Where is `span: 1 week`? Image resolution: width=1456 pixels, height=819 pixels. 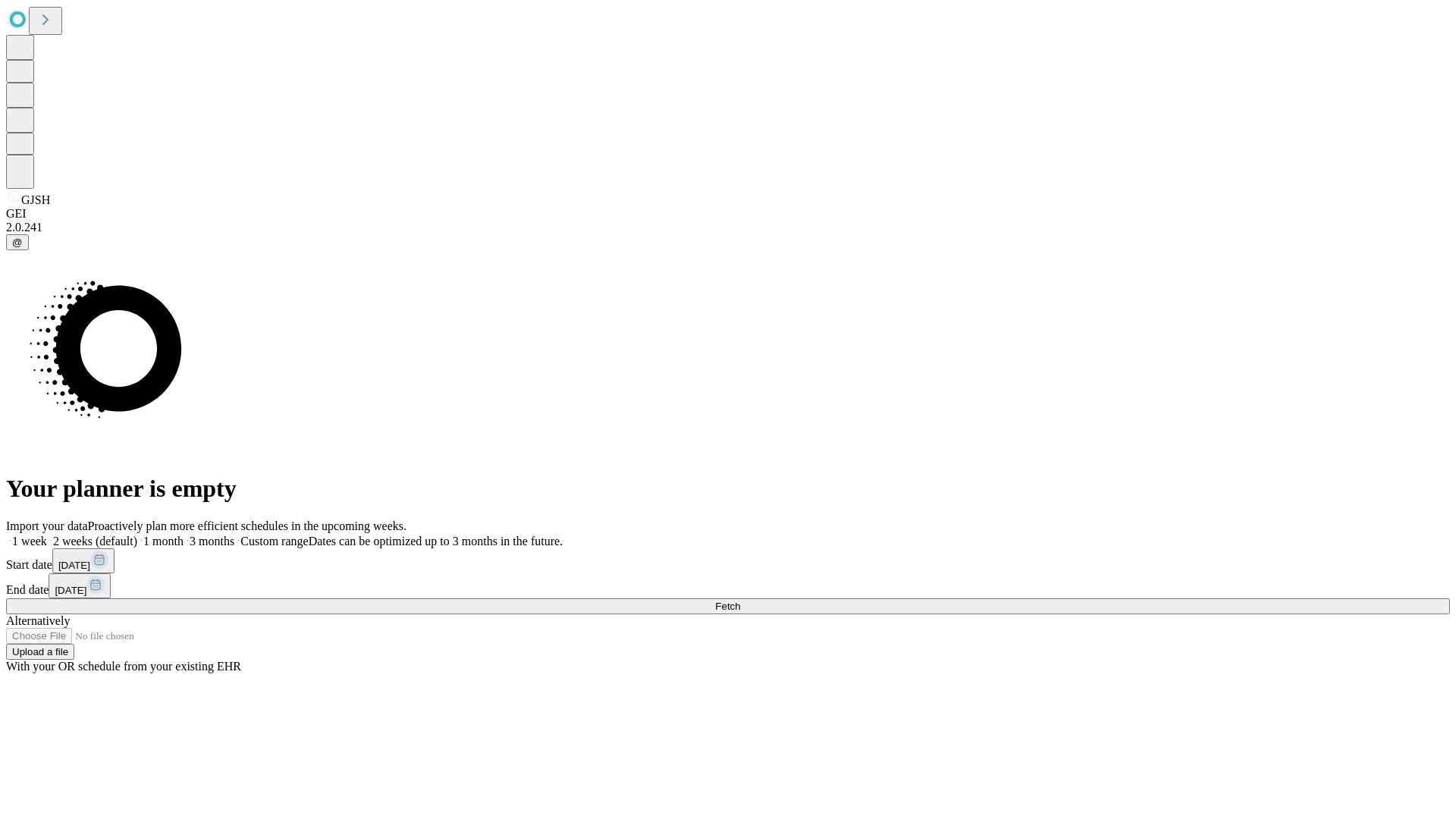
span: 1 week is located at coordinates (30, 541).